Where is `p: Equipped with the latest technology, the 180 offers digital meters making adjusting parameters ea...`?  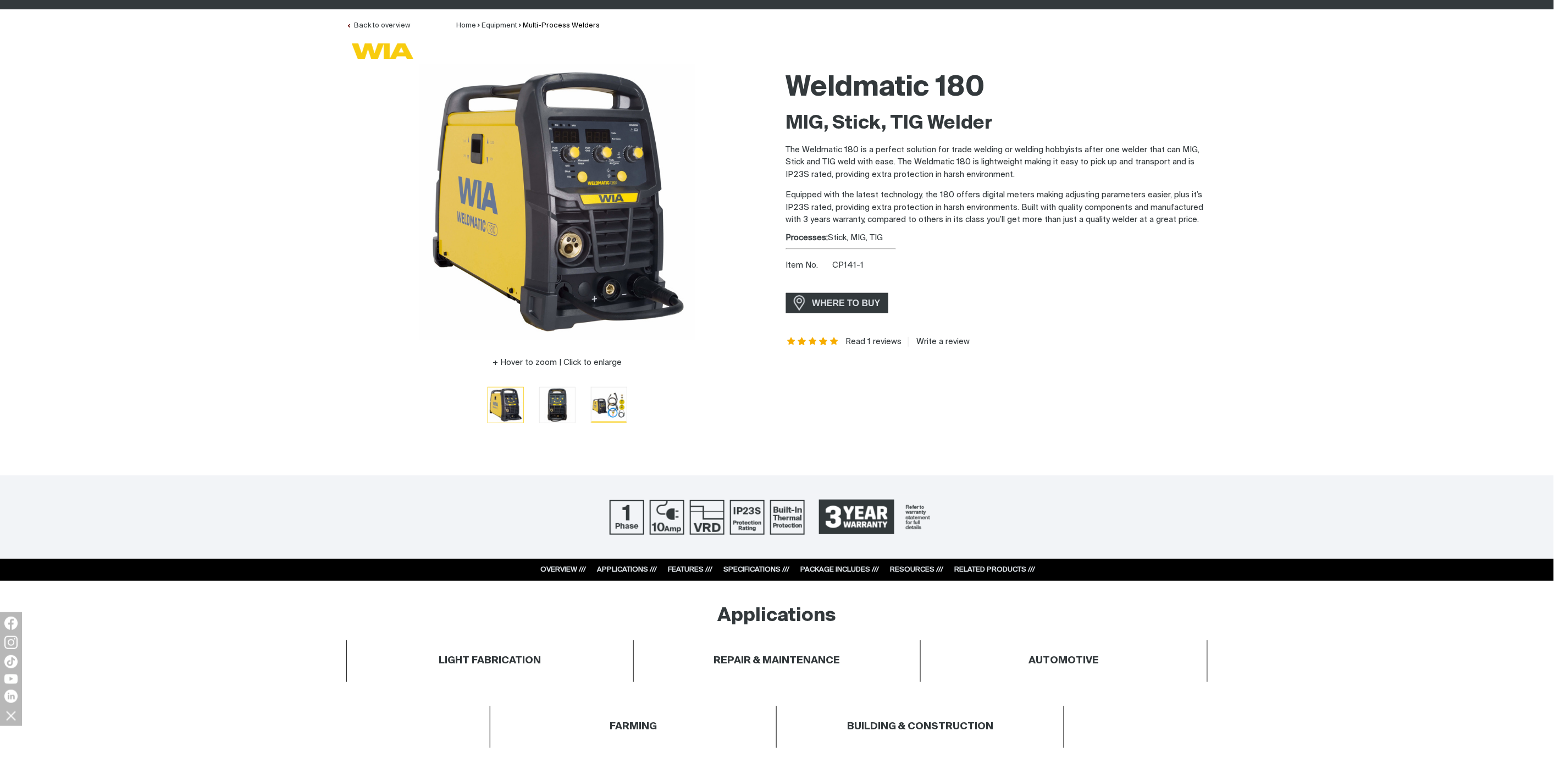 p: Equipped with the latest technology, the 180 offers digital meters making adjusting parameters ea... is located at coordinates (997, 208).